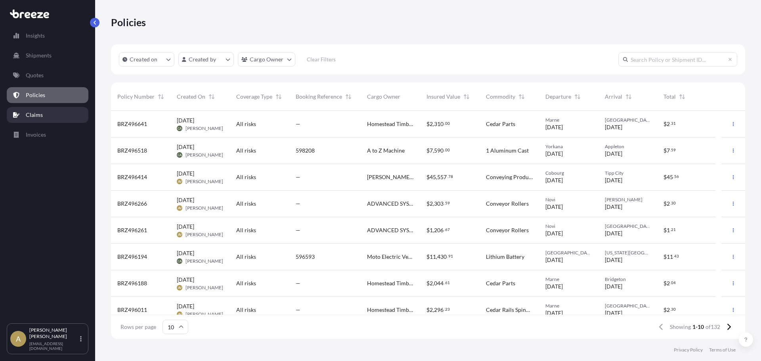 The image size is (761, 361). What do you see at coordinates (448, 203) in the screenshot?
I see `span: 59` at bounding box center [448, 203].